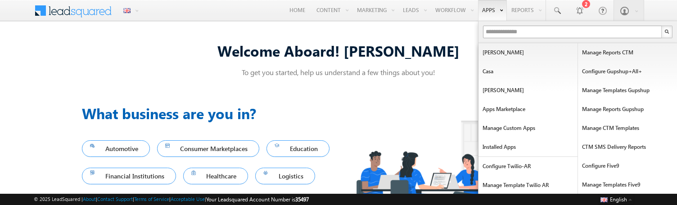 The width and height of the screenshot is (677, 205). I want to click on a: Configure Twilio-AR, so click(528, 167).